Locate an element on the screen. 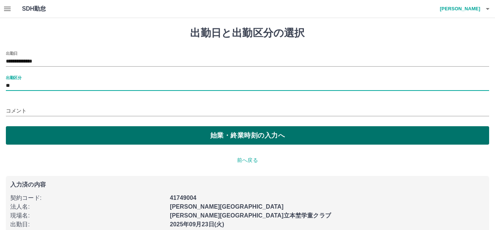 Image resolution: width=495 pixels, height=230 pixels. p: 現場名 : is located at coordinates (88, 215).